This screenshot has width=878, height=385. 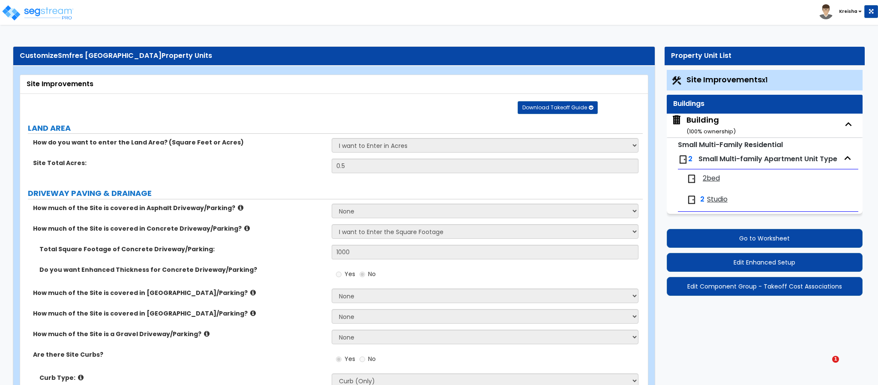 I want to click on label: How much of the Site is a Gravel Driveway/Parking?, so click(x=179, y=334).